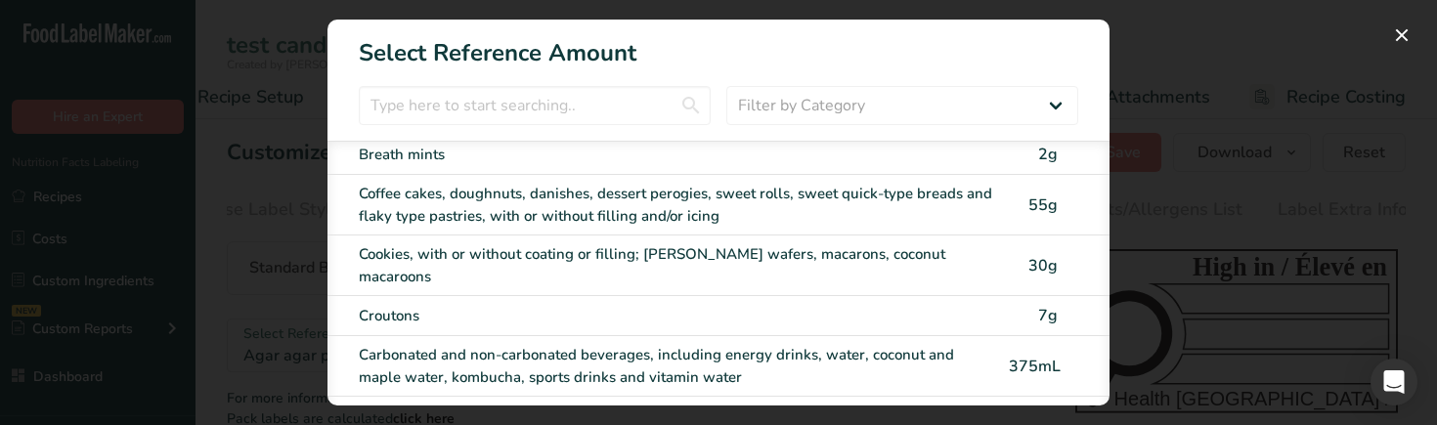 The height and width of the screenshot is (425, 1437). I want to click on div: 375mL, so click(1034, 367).